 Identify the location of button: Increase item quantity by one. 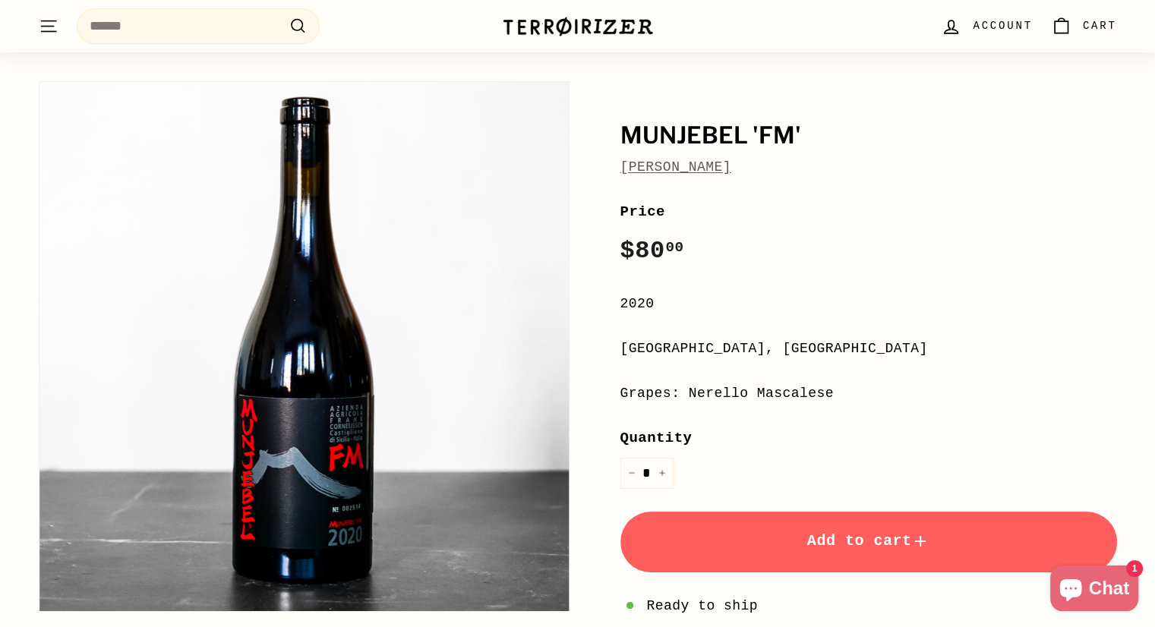
(662, 473).